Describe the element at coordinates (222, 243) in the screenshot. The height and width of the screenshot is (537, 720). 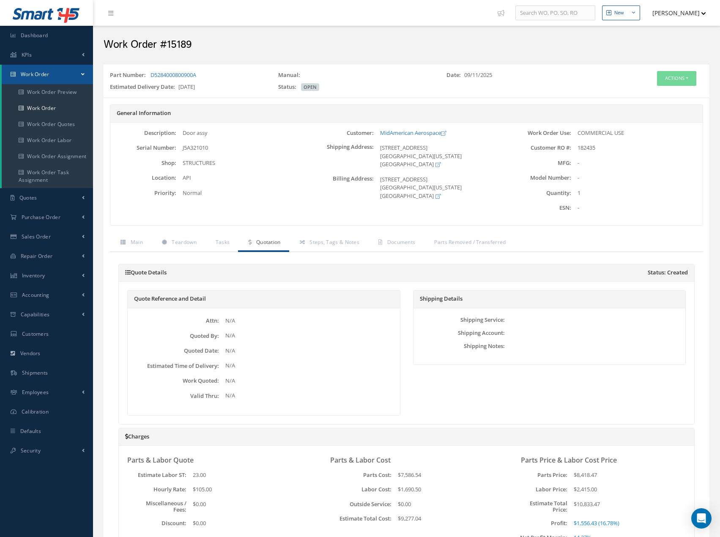
I see `a: Tasks` at that location.